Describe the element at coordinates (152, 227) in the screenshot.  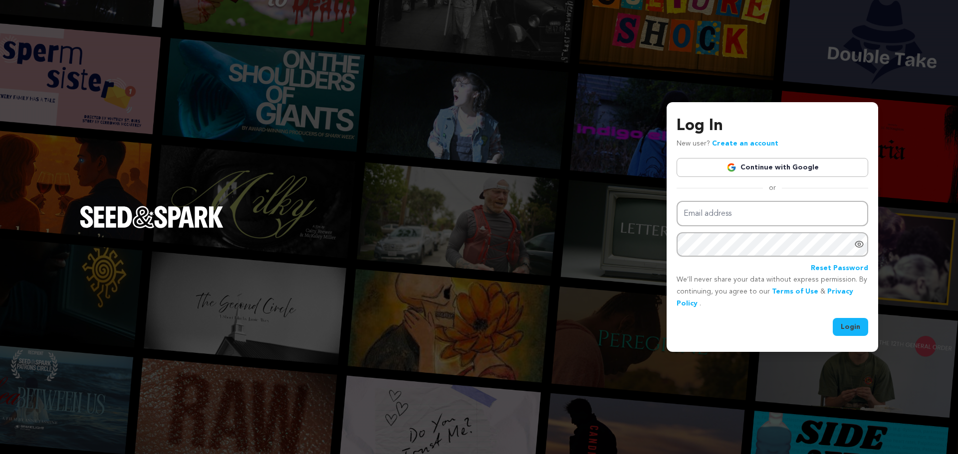
I see `a: Seed&Spark Homepage` at that location.